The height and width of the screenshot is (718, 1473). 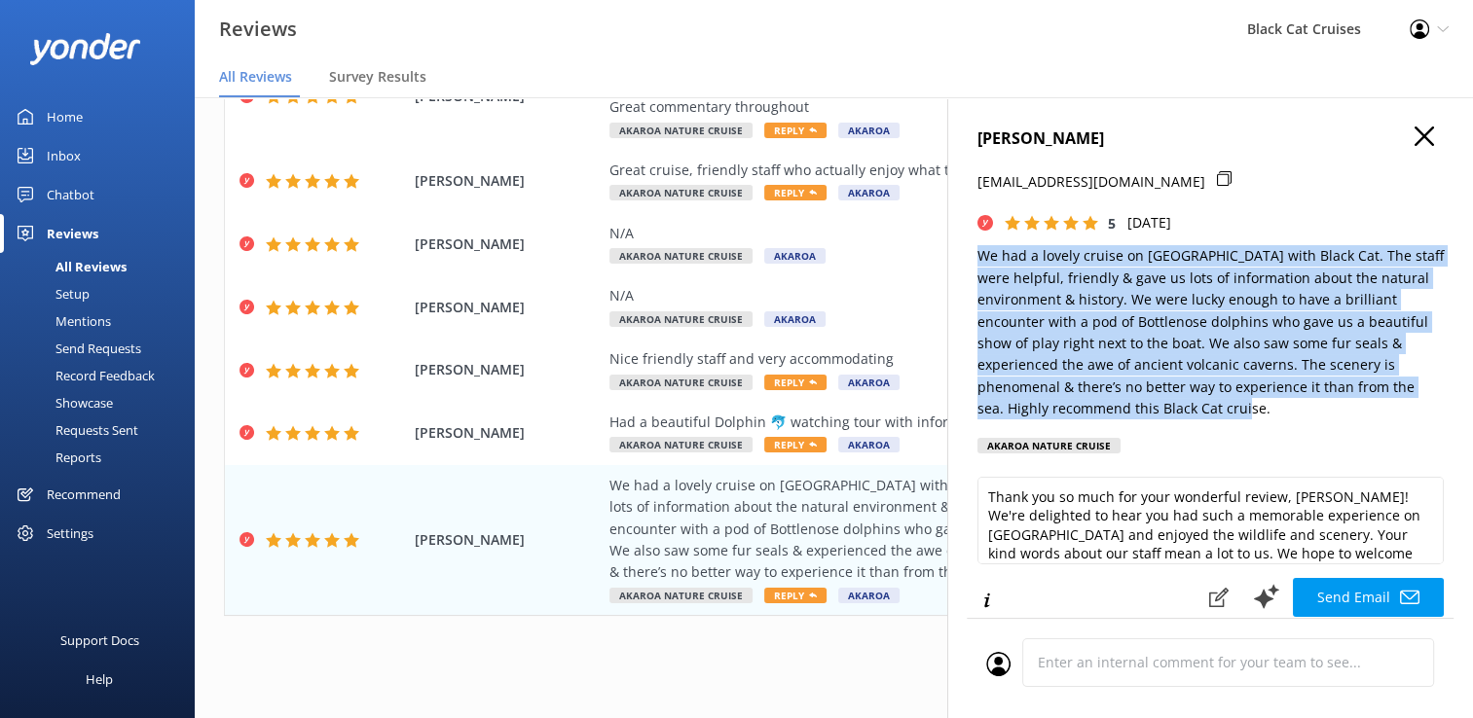 I want to click on div: All Reviews, so click(x=69, y=267).